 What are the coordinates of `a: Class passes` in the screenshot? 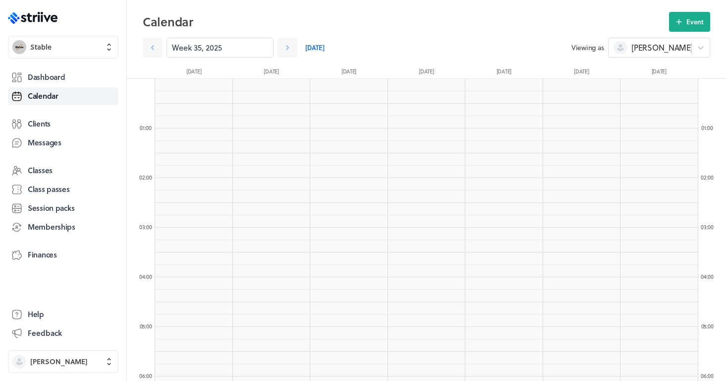 It's located at (63, 189).